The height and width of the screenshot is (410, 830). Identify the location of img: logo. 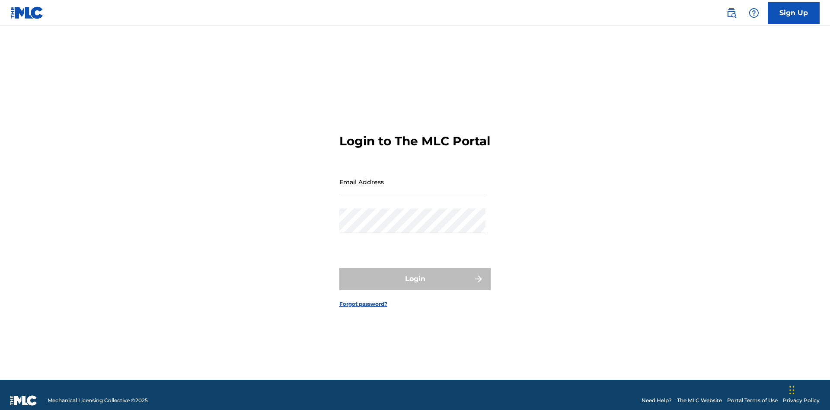
(24, 400).